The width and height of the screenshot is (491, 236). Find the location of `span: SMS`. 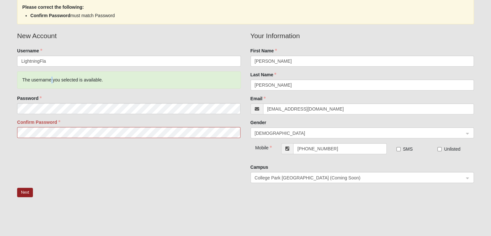

span: SMS is located at coordinates (408, 149).